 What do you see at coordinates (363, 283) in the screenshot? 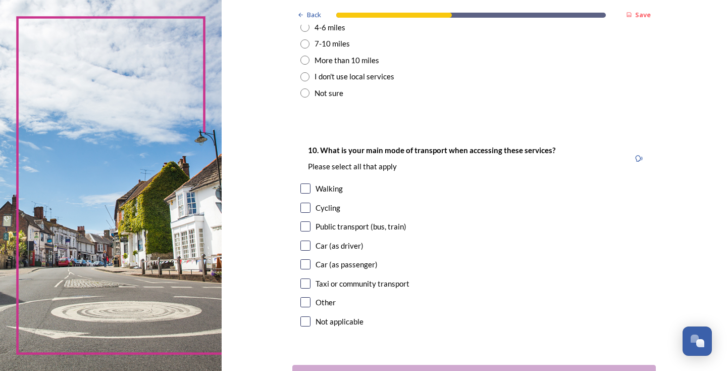
I see `div: Taxi or community transport` at bounding box center [363, 283].